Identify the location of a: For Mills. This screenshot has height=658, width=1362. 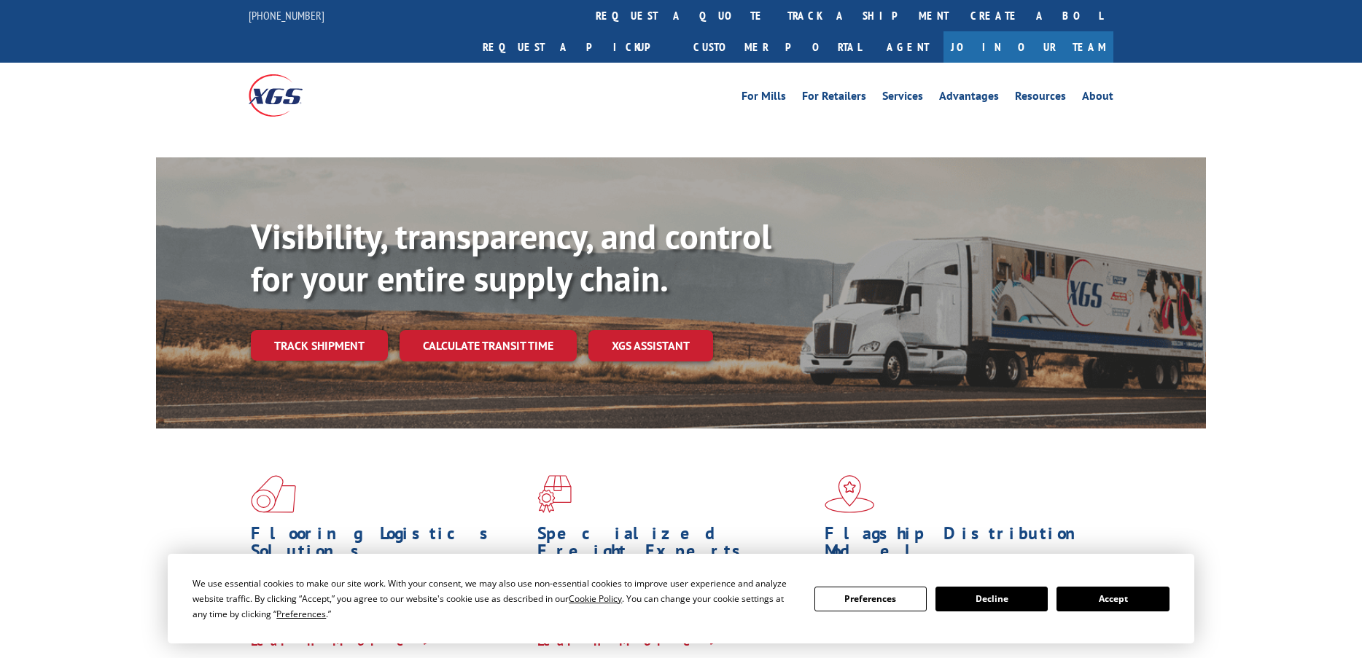
(763, 98).